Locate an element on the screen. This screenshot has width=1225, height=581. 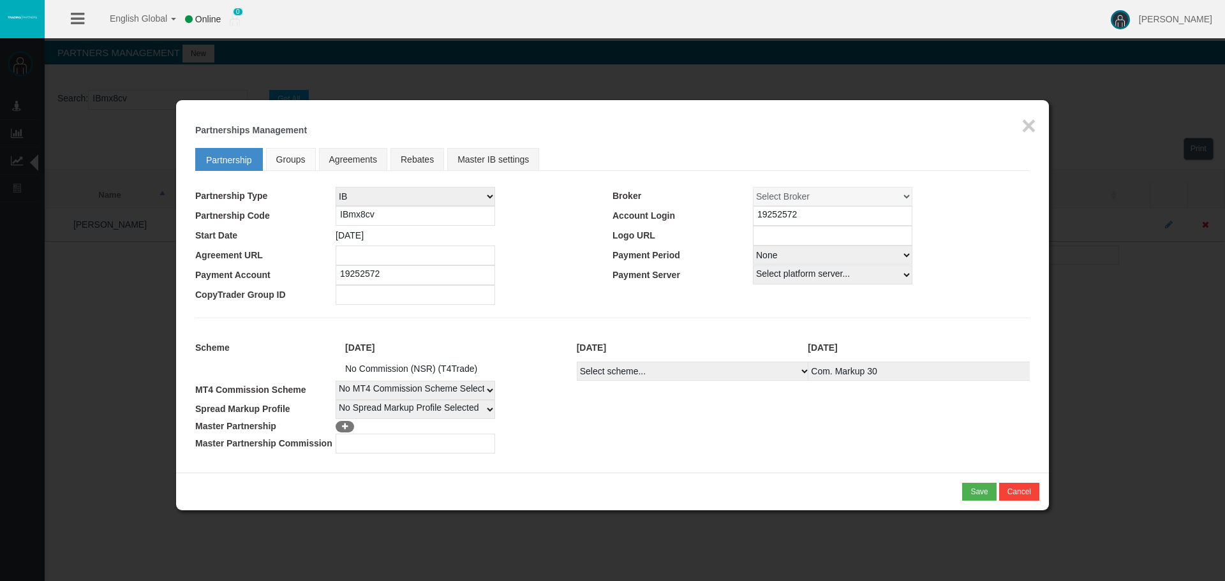
img: logo.svg is located at coordinates (22, 17).